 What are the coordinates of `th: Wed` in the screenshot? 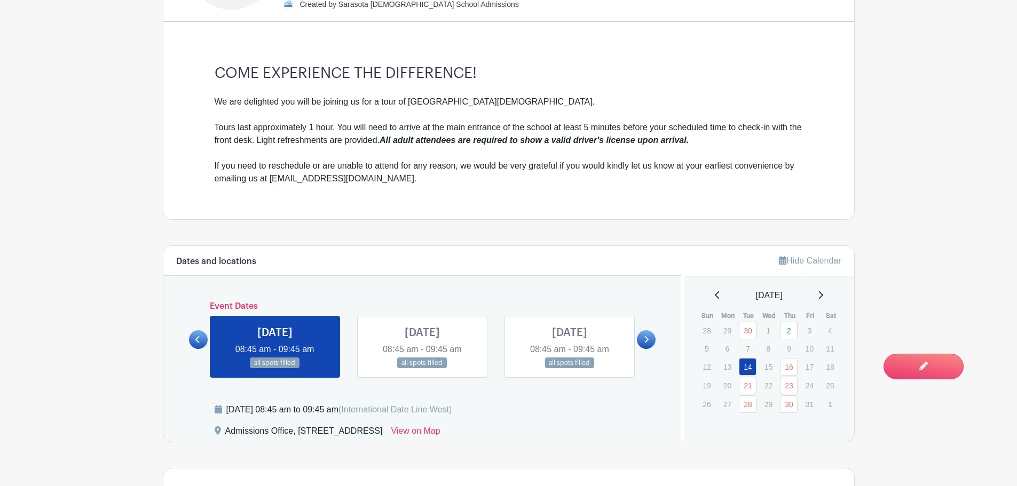 It's located at (769, 316).